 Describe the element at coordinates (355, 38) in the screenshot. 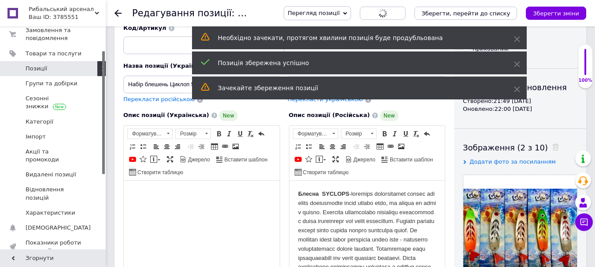

I see `div: Необхідно зачекати, протягом хвилини позиція буде продубльована` at that location.